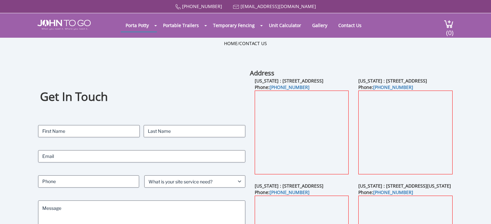  What do you see at coordinates (88, 182) in the screenshot?
I see `input: Phone` at bounding box center [88, 182].